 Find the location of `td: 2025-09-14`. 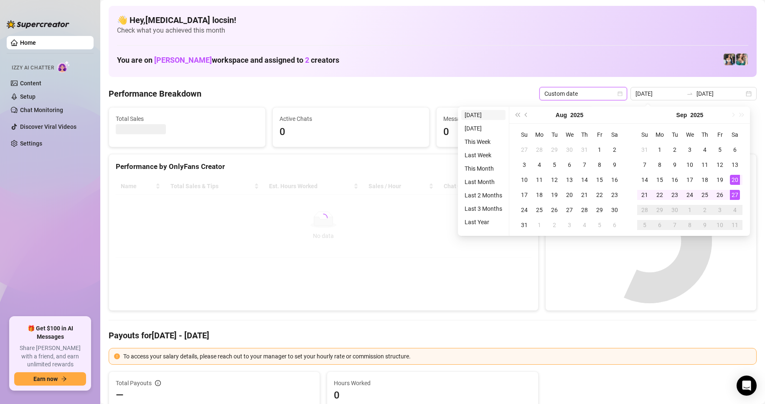

td: 2025-09-14 is located at coordinates (645, 180).